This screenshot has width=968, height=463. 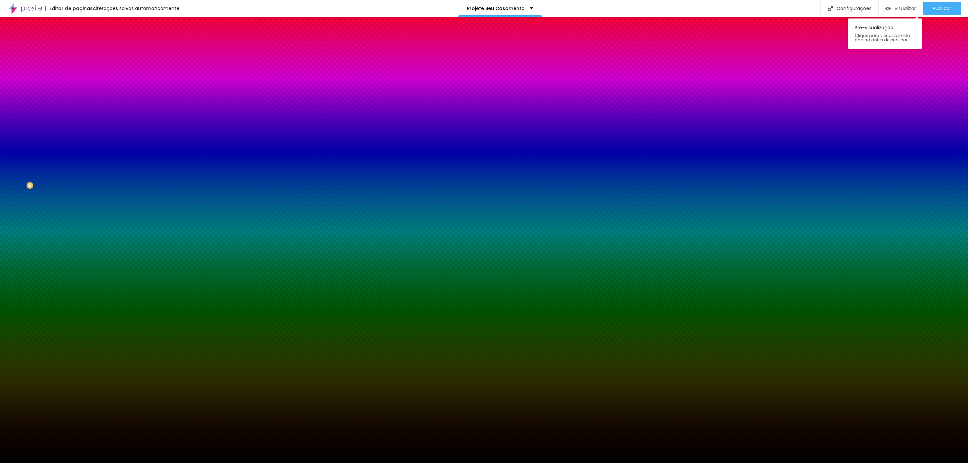 I want to click on div: Alterações salvas automaticamente, so click(x=136, y=8).